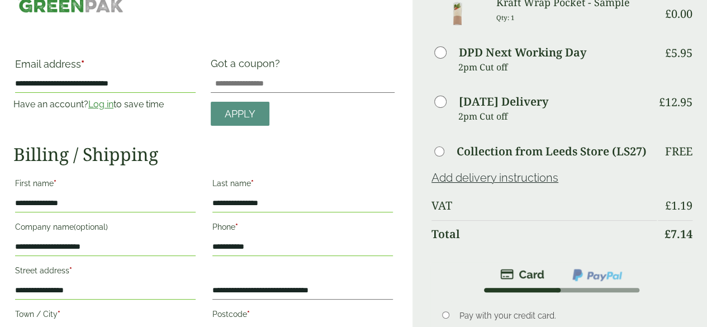 The width and height of the screenshot is (707, 327). I want to click on img: stripe.png, so click(522, 274).